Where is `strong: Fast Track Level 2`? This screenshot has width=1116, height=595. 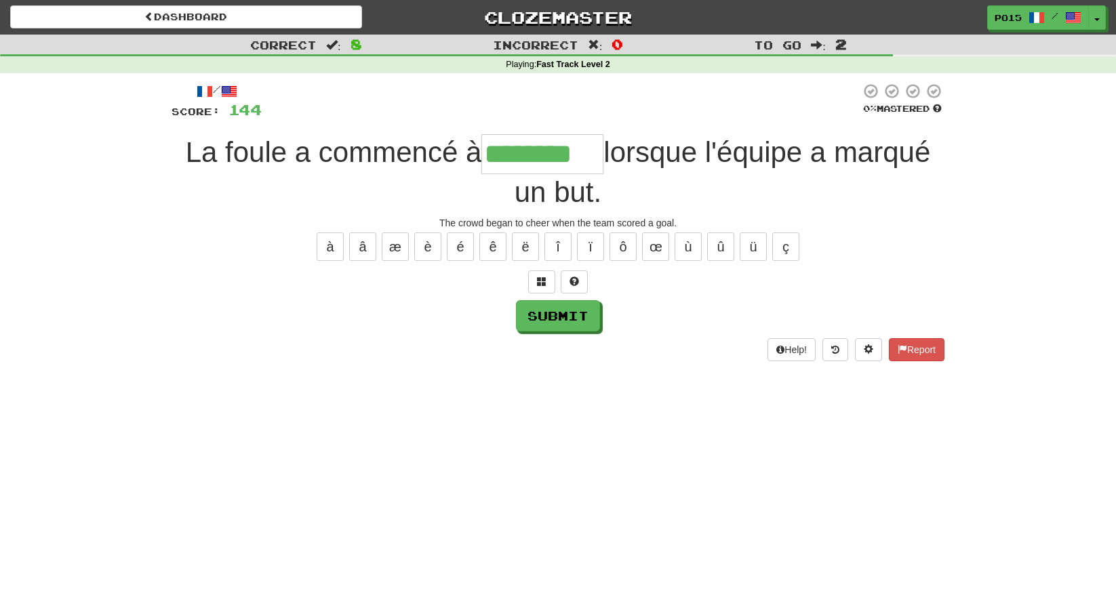
strong: Fast Track Level 2 is located at coordinates (573, 64).